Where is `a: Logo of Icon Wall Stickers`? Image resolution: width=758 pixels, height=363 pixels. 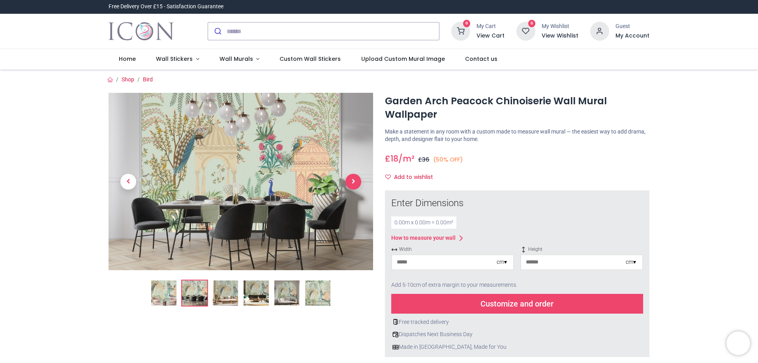 a: Logo of Icon Wall Stickers is located at coordinates (141, 31).